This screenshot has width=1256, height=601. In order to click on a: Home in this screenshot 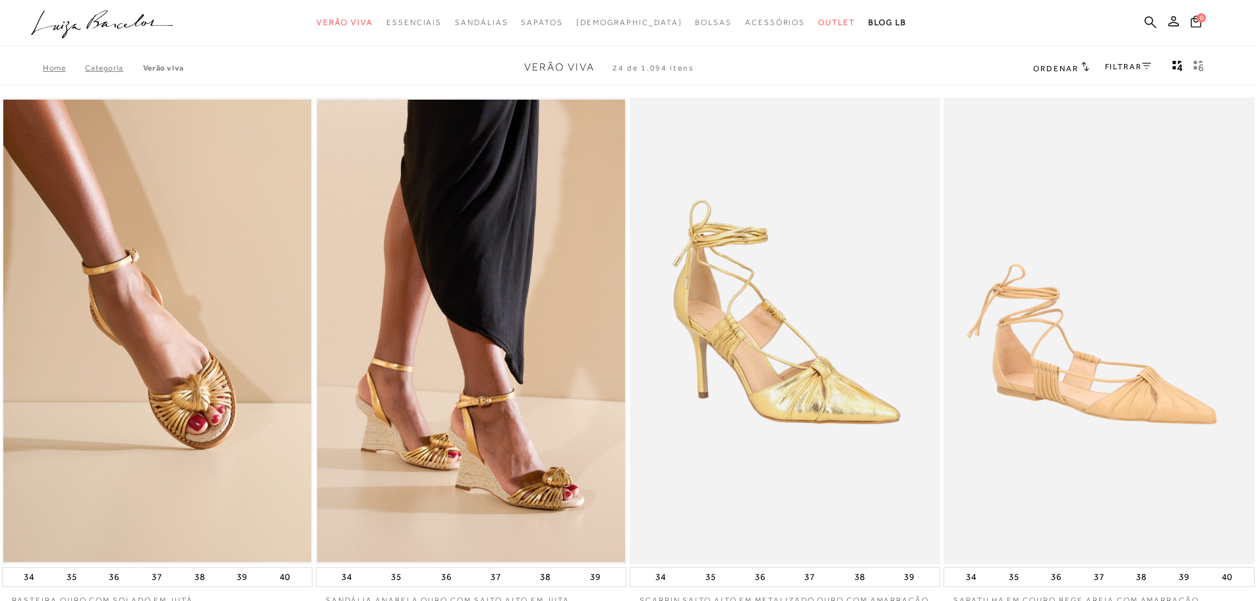, I will do `click(64, 68)`.